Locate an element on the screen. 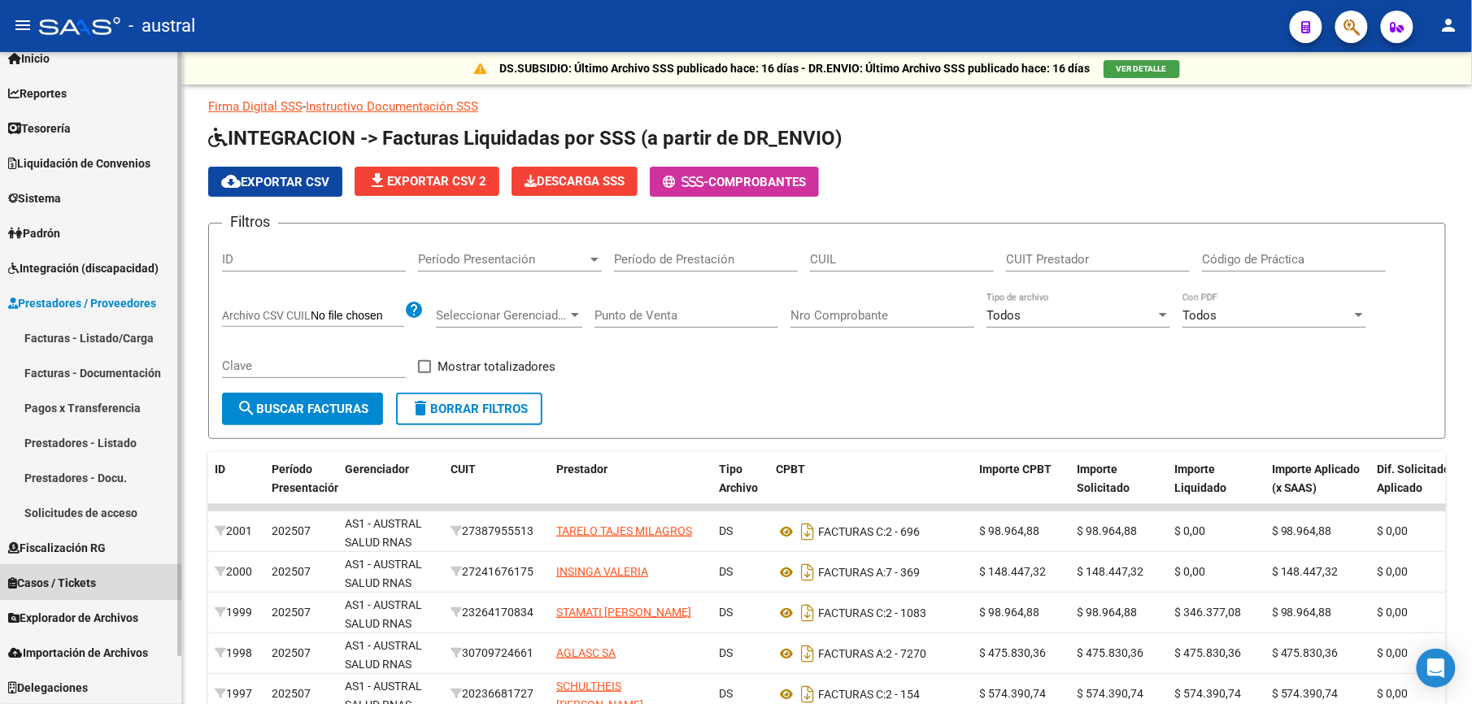 This screenshot has height=704, width=1472. div: 1997 is located at coordinates (237, 694).